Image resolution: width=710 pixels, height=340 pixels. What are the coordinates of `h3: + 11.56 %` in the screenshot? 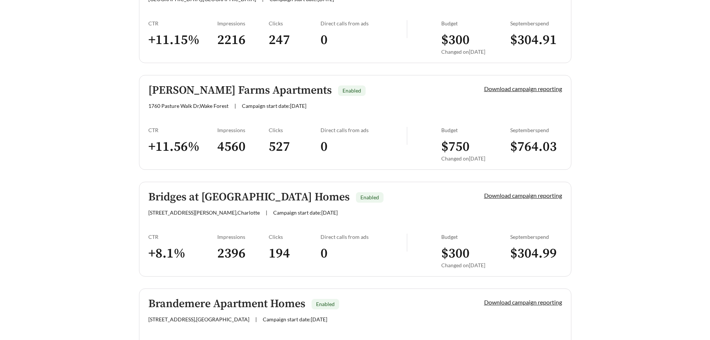 It's located at (183, 147).